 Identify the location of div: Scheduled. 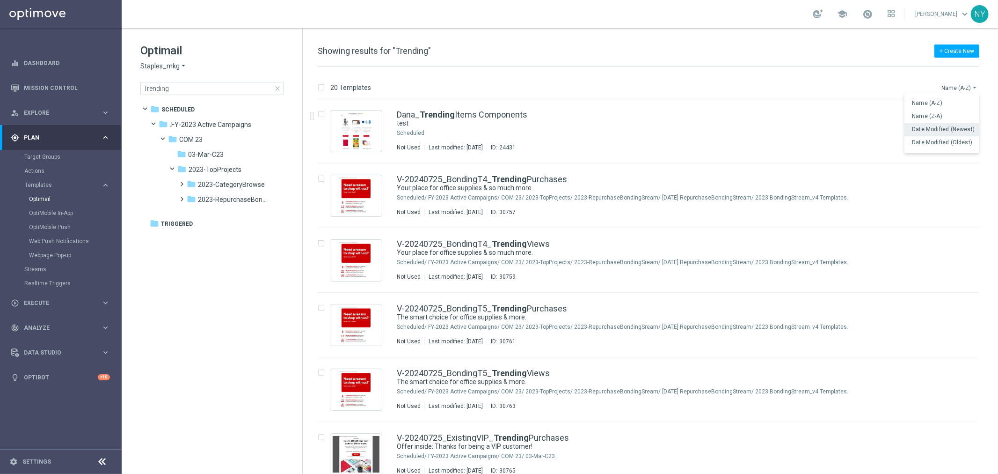
(410, 133).